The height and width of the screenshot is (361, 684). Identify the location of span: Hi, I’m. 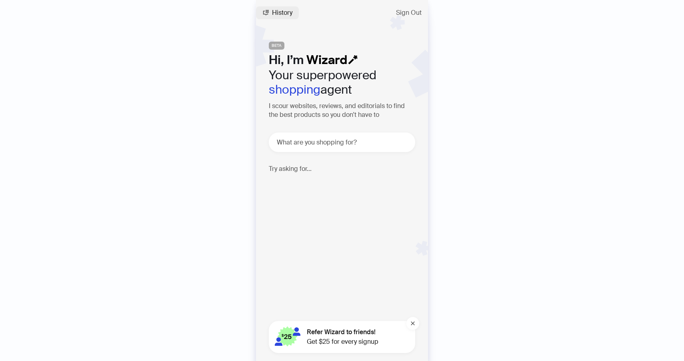
(286, 60).